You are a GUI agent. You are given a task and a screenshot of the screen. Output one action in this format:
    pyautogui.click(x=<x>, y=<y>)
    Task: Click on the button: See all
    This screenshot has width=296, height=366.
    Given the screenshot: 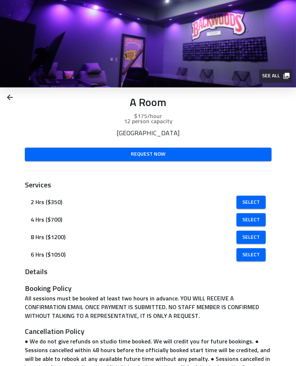 What is the action you would take?
    pyautogui.click(x=275, y=76)
    